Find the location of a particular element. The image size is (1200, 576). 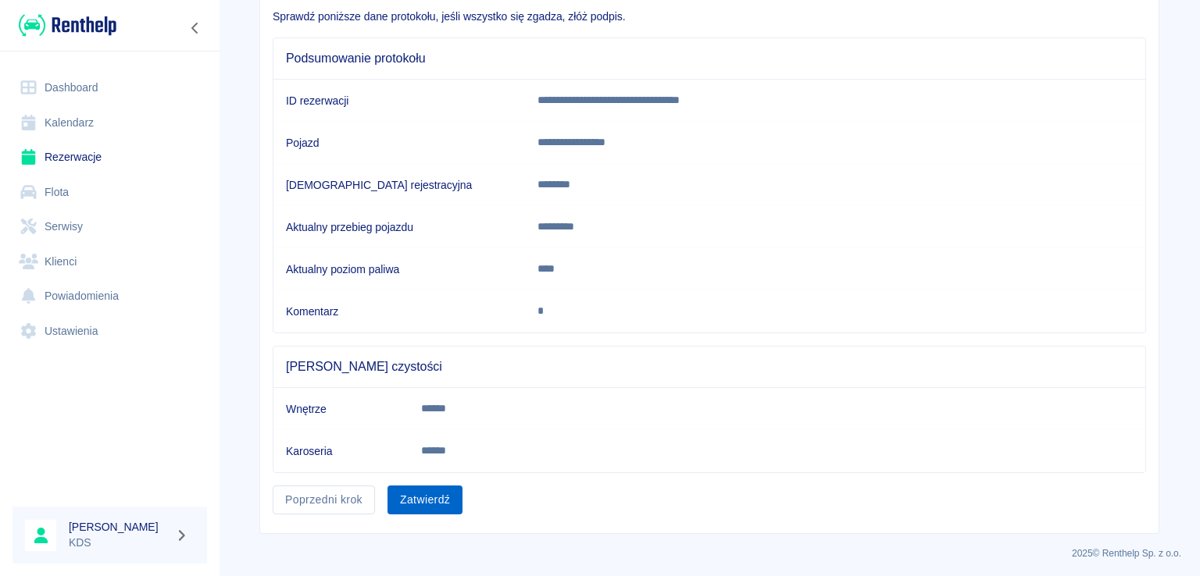

h6: Aktualny poziom paliwa is located at coordinates (399, 269).